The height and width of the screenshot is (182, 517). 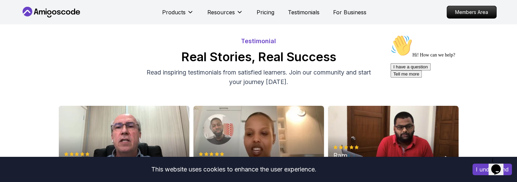 What do you see at coordinates (471, 12) in the screenshot?
I see `p: Members Area` at bounding box center [471, 12].